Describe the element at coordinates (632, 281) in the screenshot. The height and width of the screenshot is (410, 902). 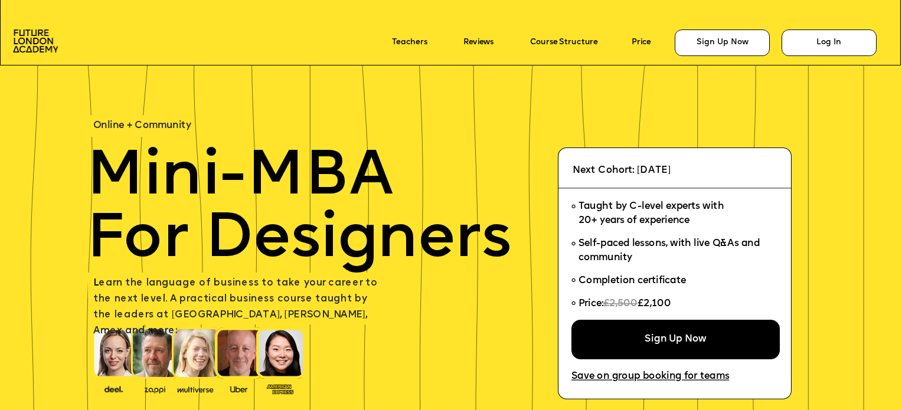
I see `span: Completion certificate` at that location.